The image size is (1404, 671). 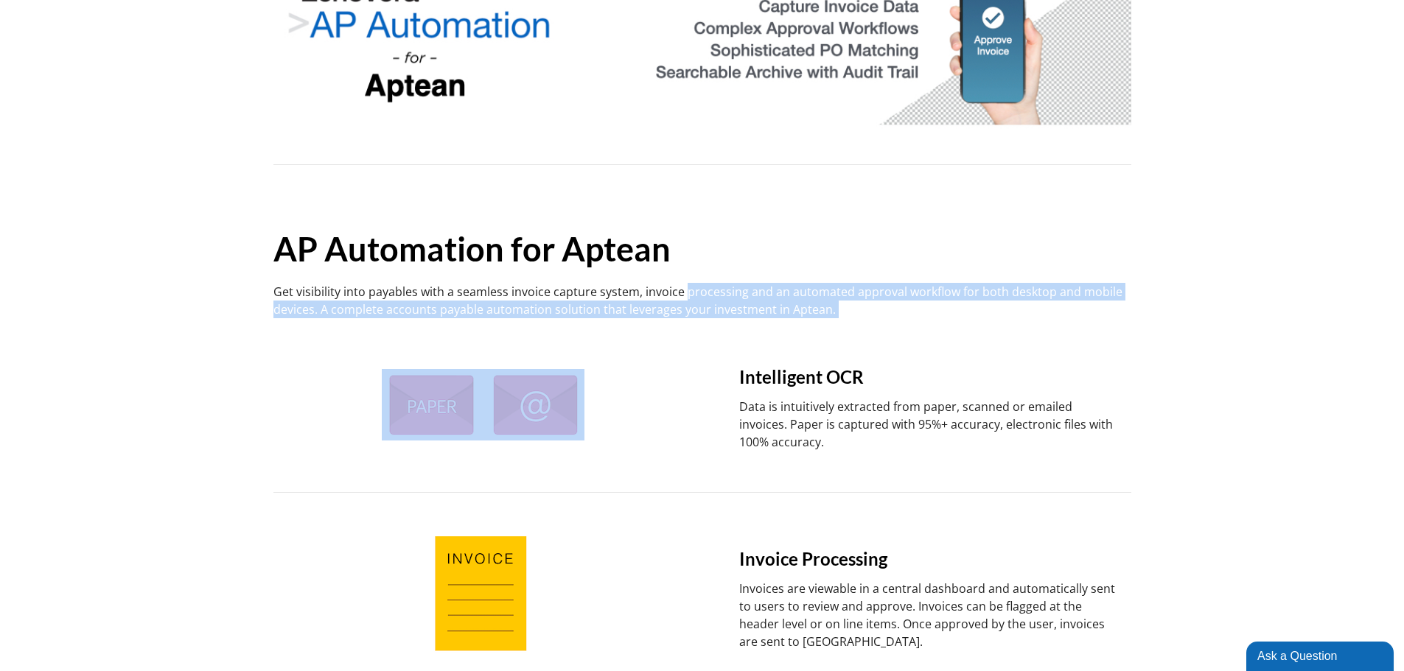 I want to click on strong: AP Automation for Aptean, so click(x=472, y=232).